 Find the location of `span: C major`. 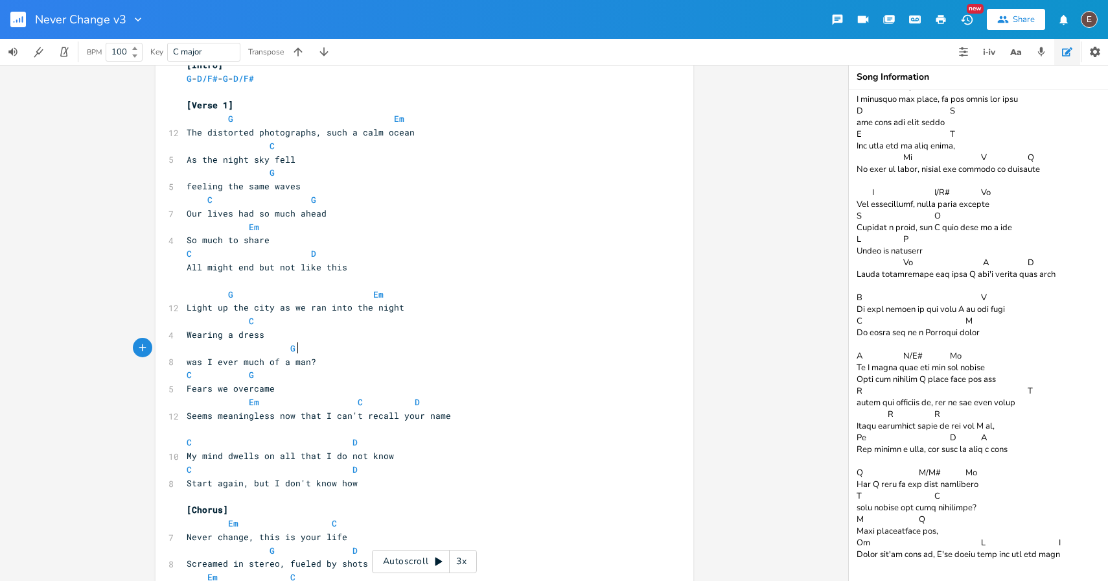

span: C major is located at coordinates (187, 52).